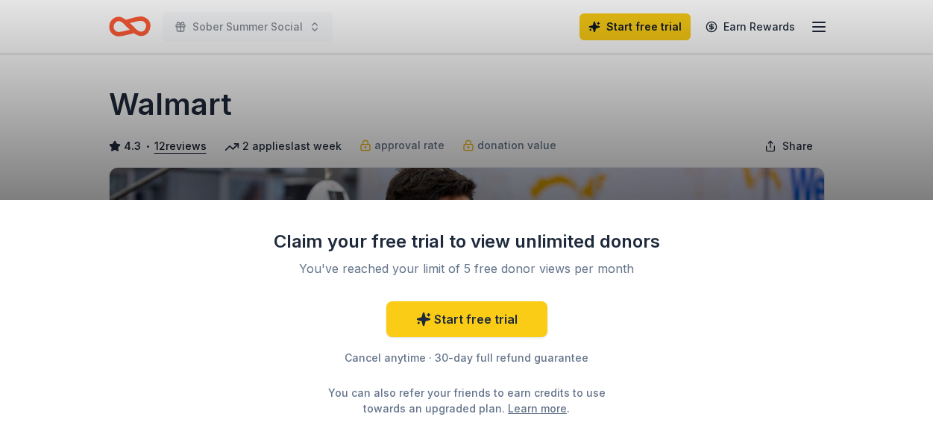  Describe the element at coordinates (537, 408) in the screenshot. I see `a: Learn more` at that location.